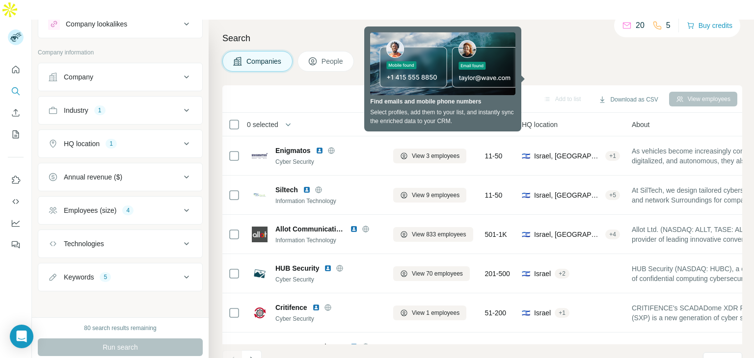  What do you see at coordinates (120, 177) in the screenshot?
I see `button: Annual revenue ($)` at bounding box center [120, 177].